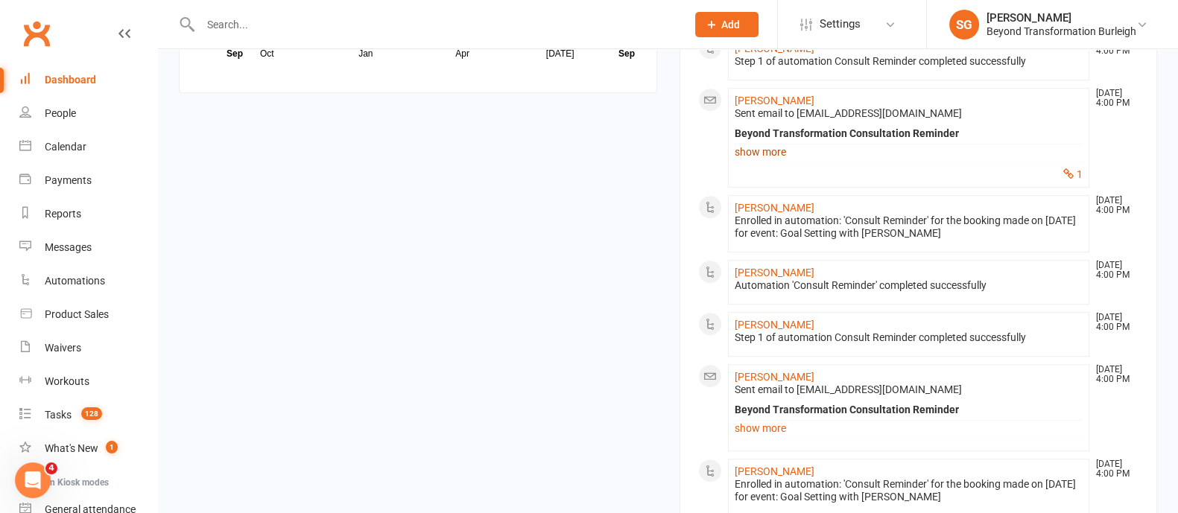 The width and height of the screenshot is (1178, 513). I want to click on a: Automations, so click(88, 281).